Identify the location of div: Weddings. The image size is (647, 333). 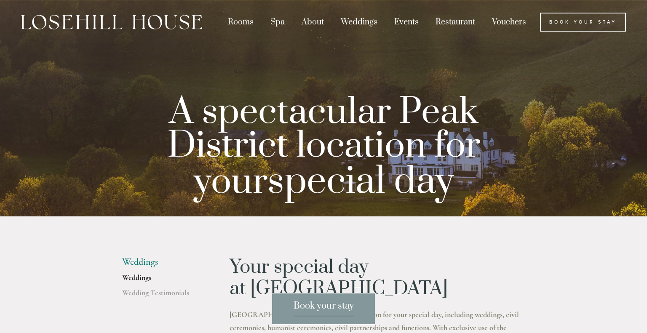
(359, 22).